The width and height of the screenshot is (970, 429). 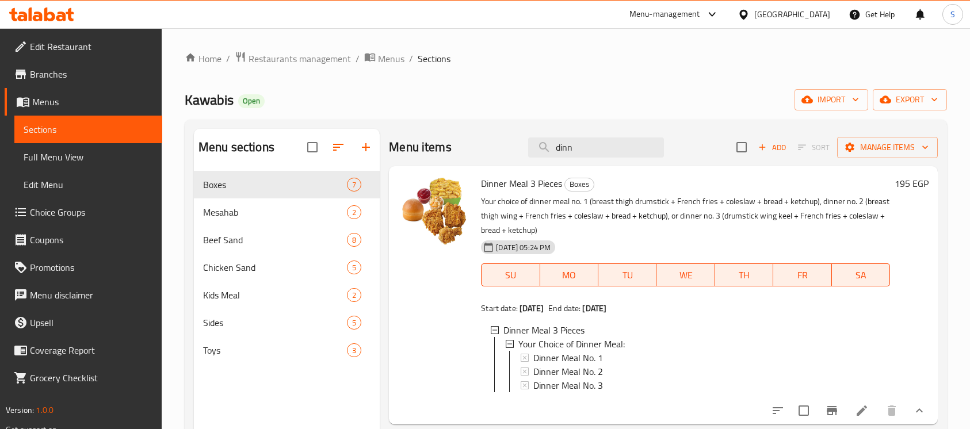 I want to click on span: 3, so click(x=354, y=350).